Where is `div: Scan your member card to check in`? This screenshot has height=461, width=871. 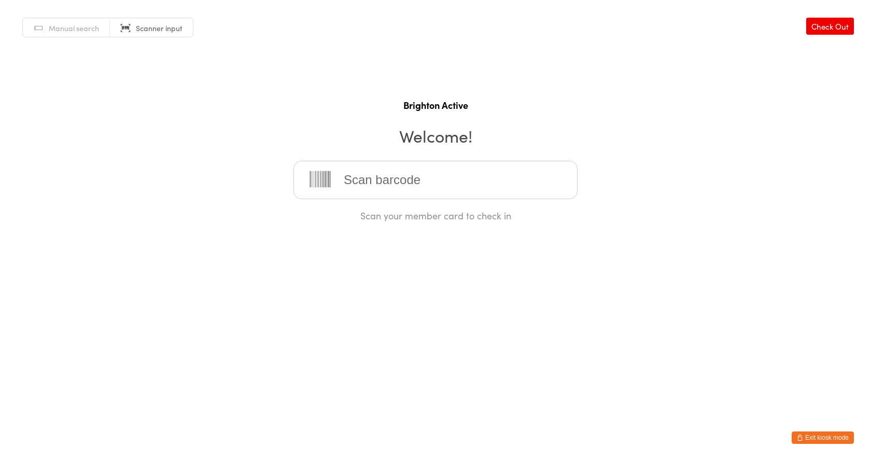 div: Scan your member card to check in is located at coordinates (435, 215).